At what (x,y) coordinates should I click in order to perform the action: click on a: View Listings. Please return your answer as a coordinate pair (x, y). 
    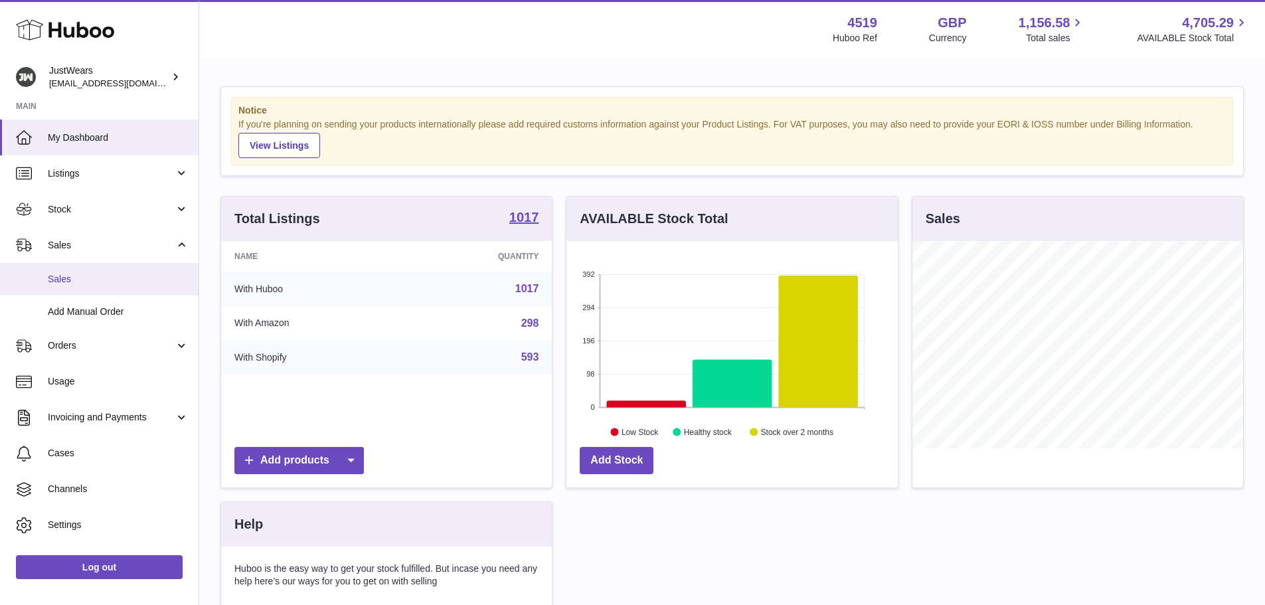
    Looking at the image, I should click on (279, 145).